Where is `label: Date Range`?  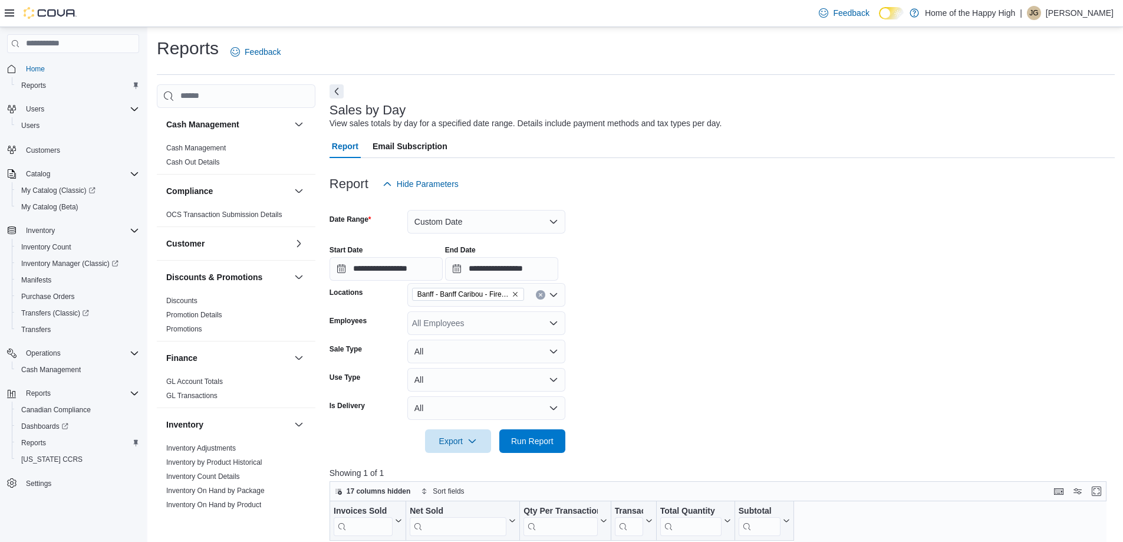
label: Date Range is located at coordinates (350, 219).